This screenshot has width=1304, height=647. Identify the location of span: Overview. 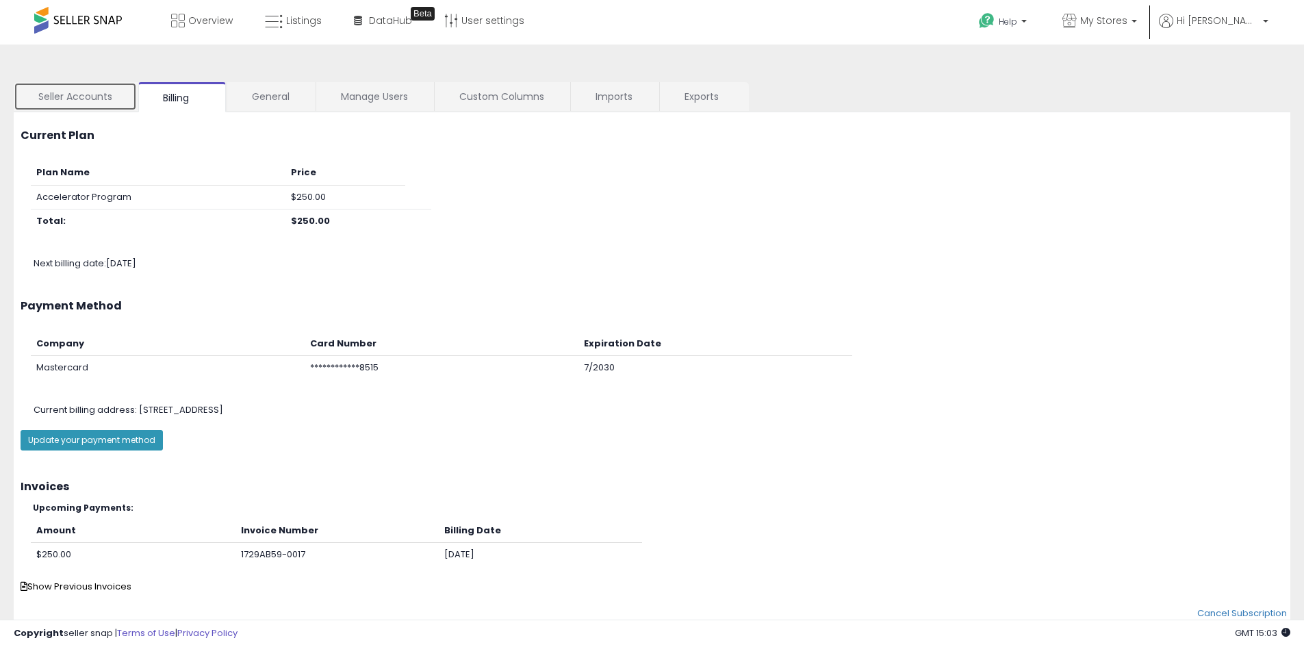
(210, 21).